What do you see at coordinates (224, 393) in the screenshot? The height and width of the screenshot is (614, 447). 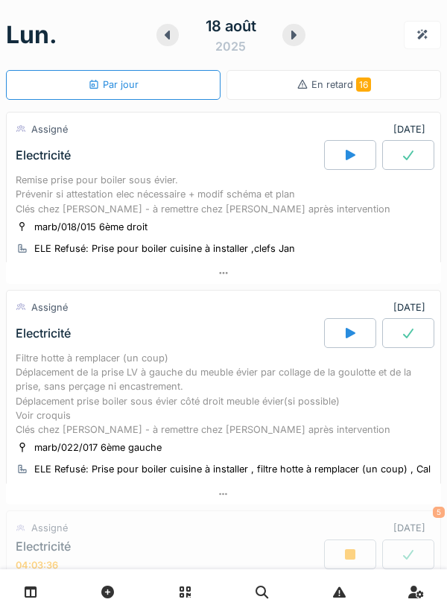 I see `div: Filtre hotte à remplacer (un coup) Déplacement de la prise LV à gauche du meuble évier par collag...` at bounding box center [224, 393].